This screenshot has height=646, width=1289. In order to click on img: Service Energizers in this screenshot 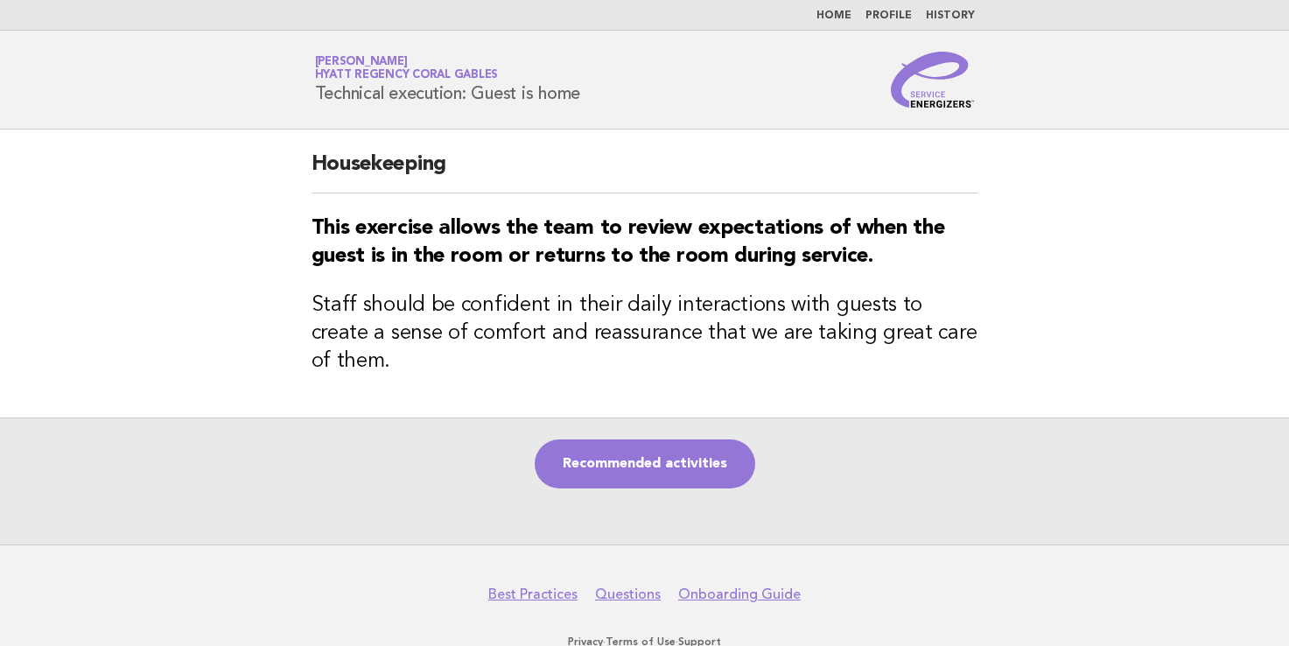, I will do `click(933, 80)`.